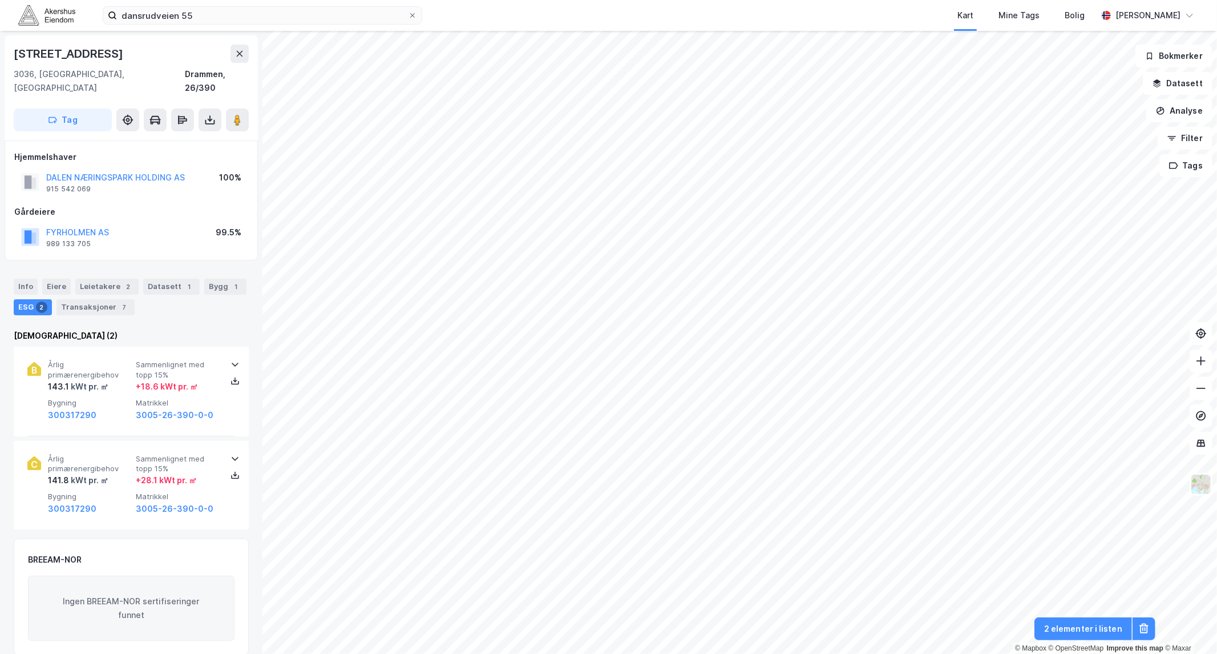 This screenshot has width=1217, height=654. What do you see at coordinates (55, 559) in the screenshot?
I see `div: BREEAM-NOR` at bounding box center [55, 559].